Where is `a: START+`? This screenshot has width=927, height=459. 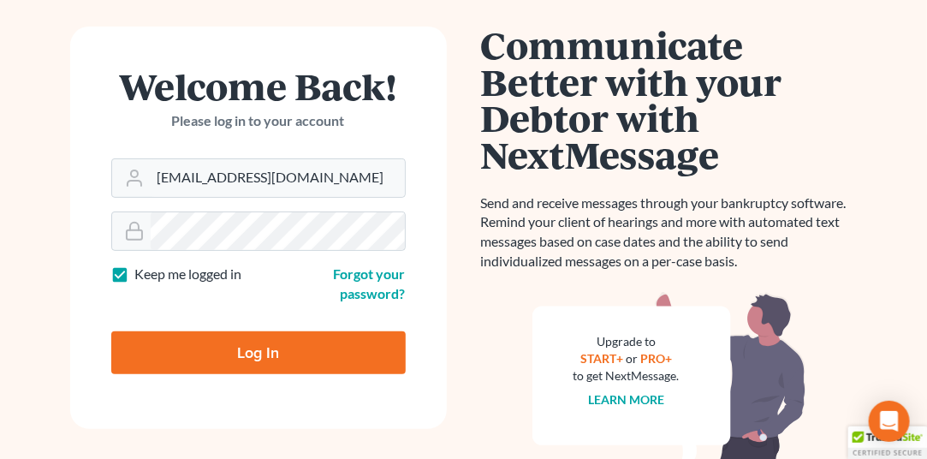
a: START+ is located at coordinates (602, 358).